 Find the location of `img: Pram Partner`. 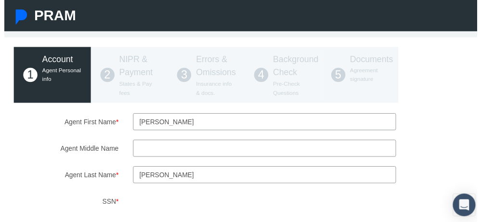

img: Pram Partner is located at coordinates (17, 17).